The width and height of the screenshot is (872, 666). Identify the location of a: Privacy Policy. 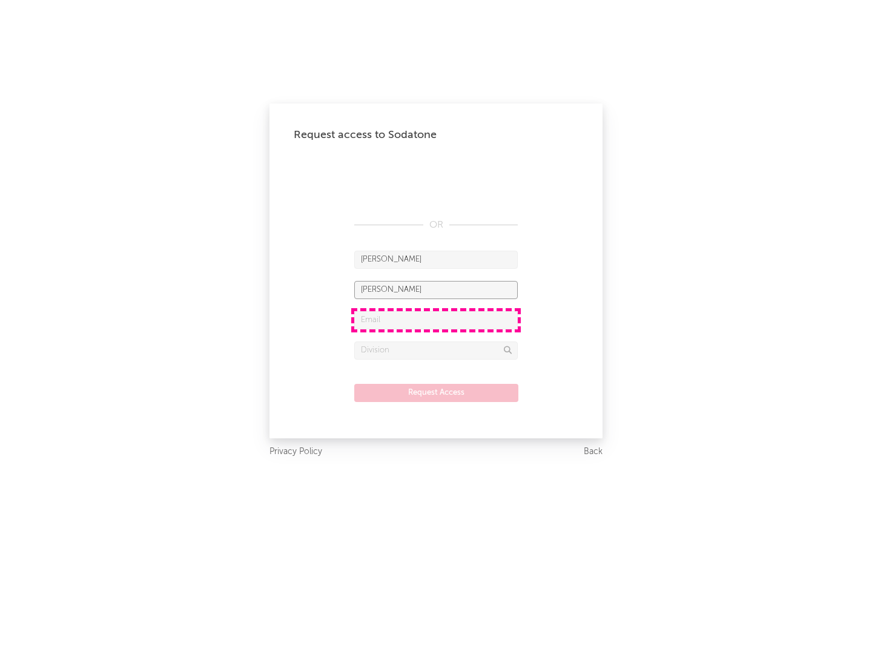
(296, 452).